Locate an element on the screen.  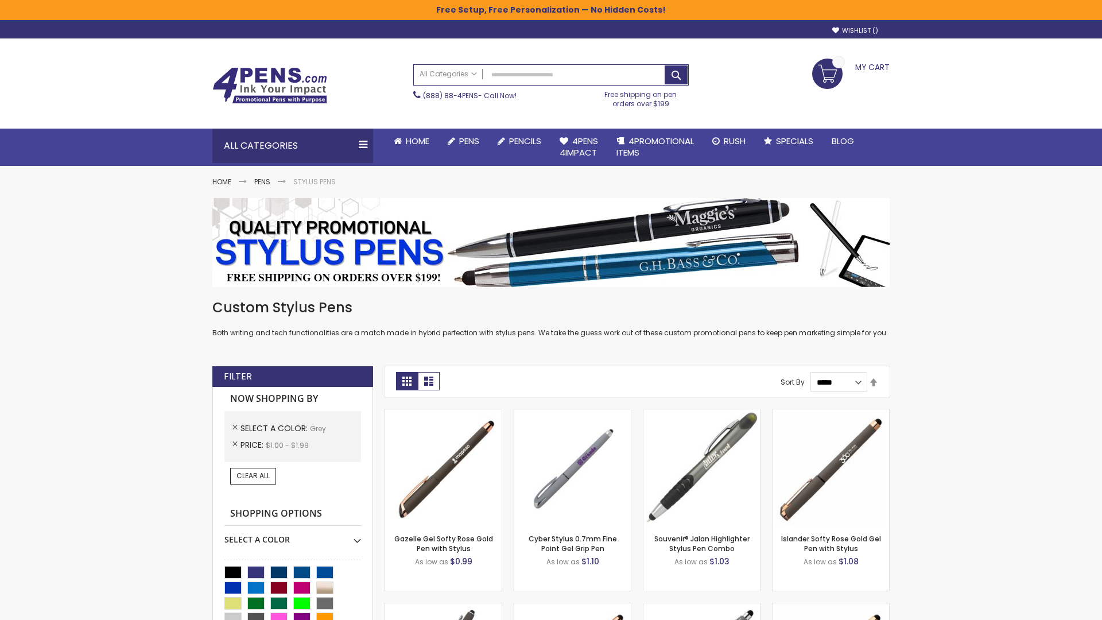
a: Blog is located at coordinates (843, 141).